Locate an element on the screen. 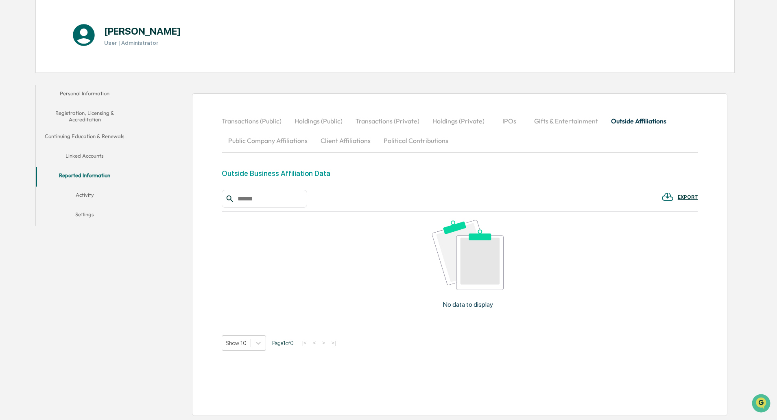 The image size is (777, 420). button: Public Company Affiliations is located at coordinates (268, 140).